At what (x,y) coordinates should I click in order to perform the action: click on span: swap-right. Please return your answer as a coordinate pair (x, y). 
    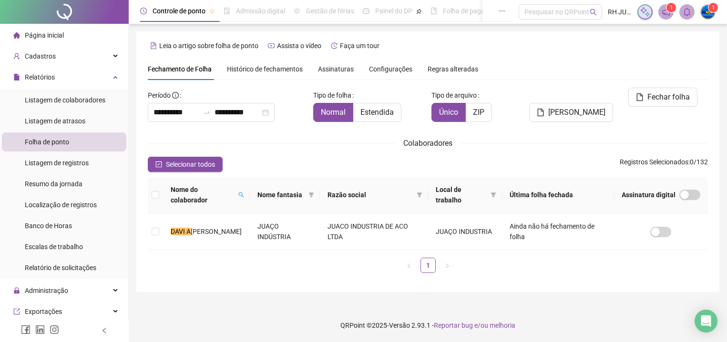
    Looking at the image, I should click on (207, 112).